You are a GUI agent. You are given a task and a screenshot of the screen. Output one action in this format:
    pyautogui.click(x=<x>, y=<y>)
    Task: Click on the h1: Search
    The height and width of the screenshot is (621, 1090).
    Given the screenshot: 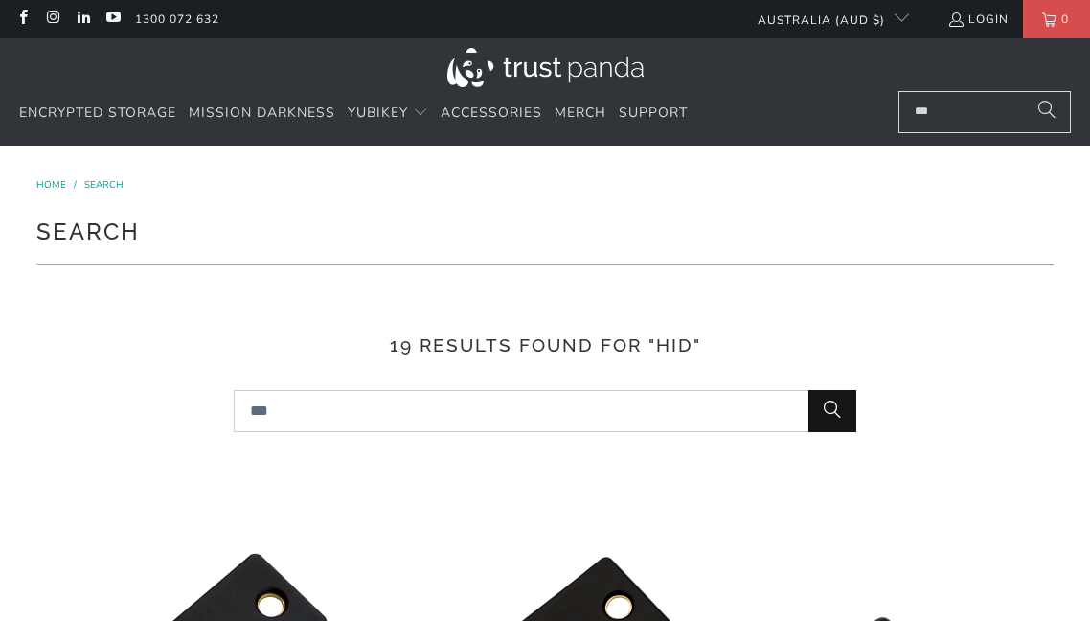 What is the action you would take?
    pyautogui.click(x=544, y=230)
    